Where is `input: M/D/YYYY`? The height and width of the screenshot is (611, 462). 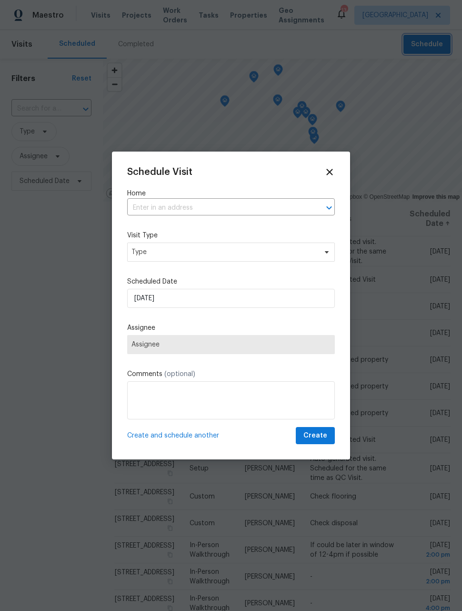 input: M/D/YYYY is located at coordinates (231, 298).